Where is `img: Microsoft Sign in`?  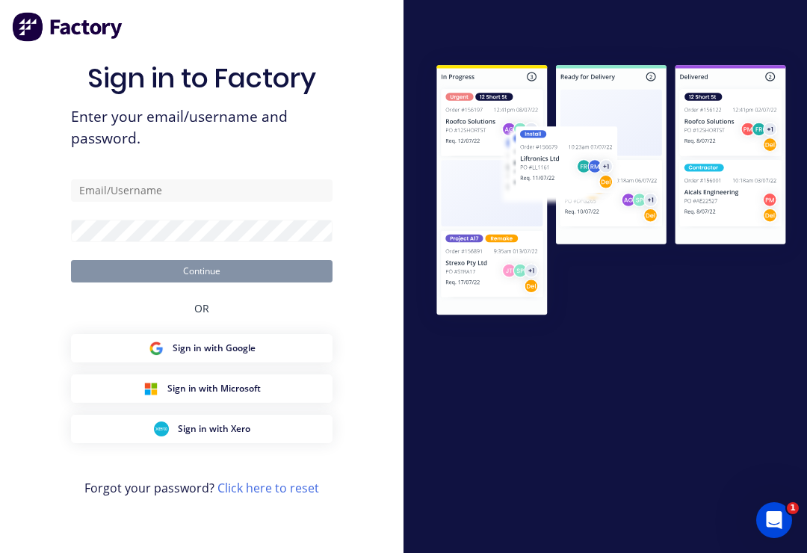 img: Microsoft Sign in is located at coordinates (151, 388).